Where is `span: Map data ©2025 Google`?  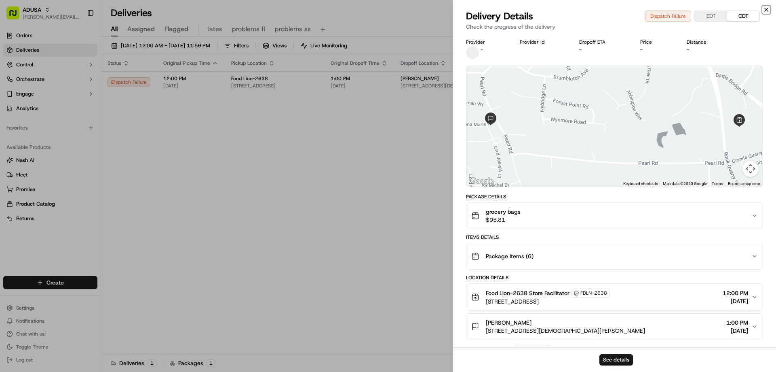
span: Map data ©2025 Google is located at coordinates (685, 183).